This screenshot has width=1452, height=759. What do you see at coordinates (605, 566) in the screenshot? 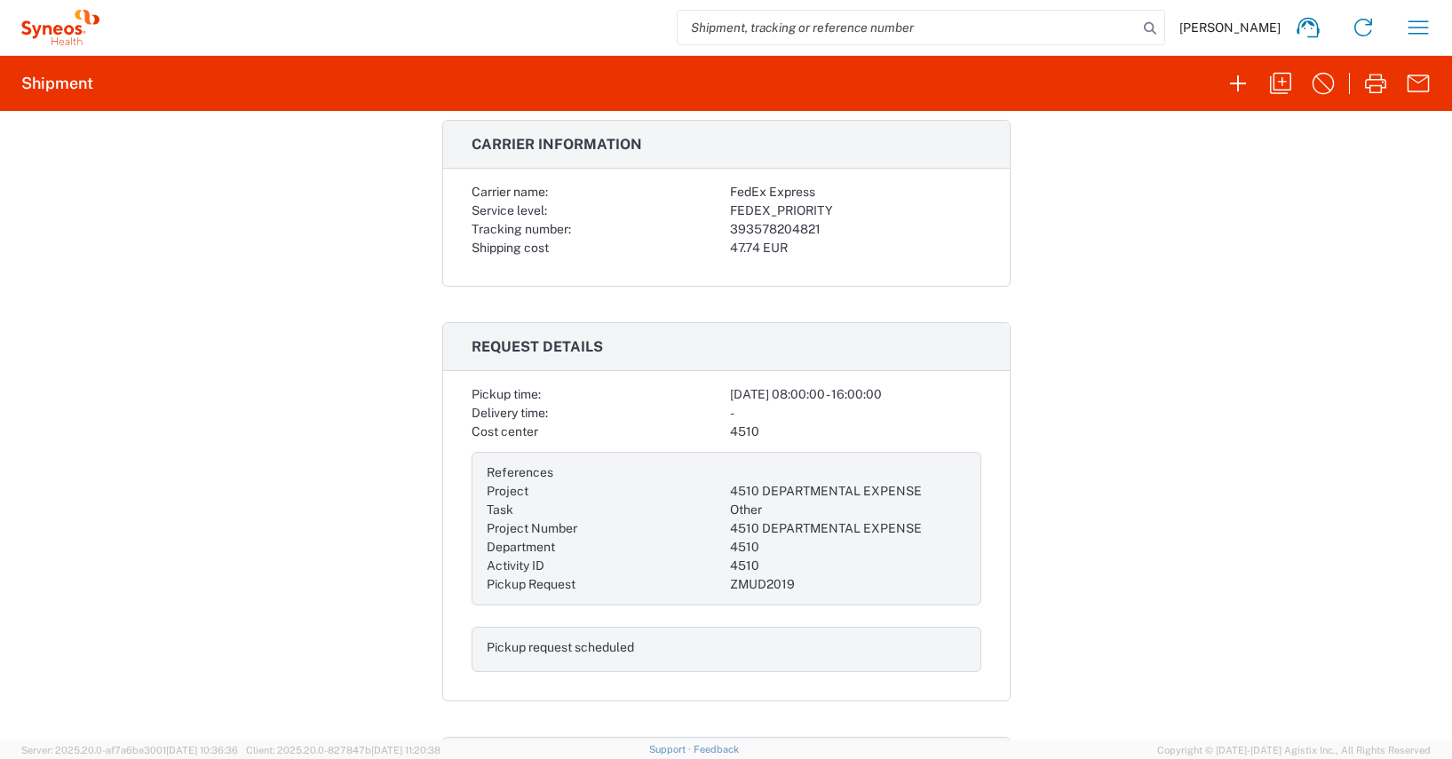
I see `div: Activity ID` at bounding box center [605, 566].